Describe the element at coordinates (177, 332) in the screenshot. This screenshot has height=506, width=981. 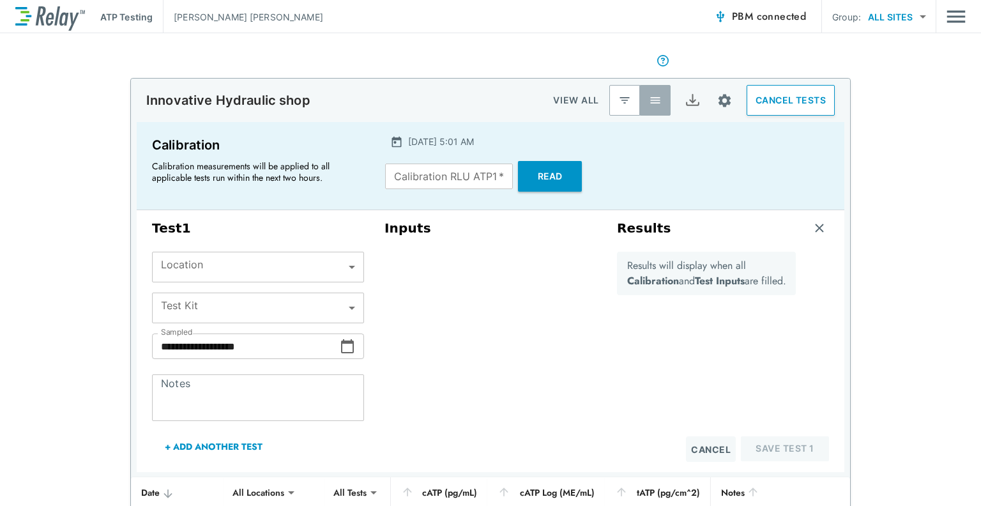
I see `label: Sampled` at that location.